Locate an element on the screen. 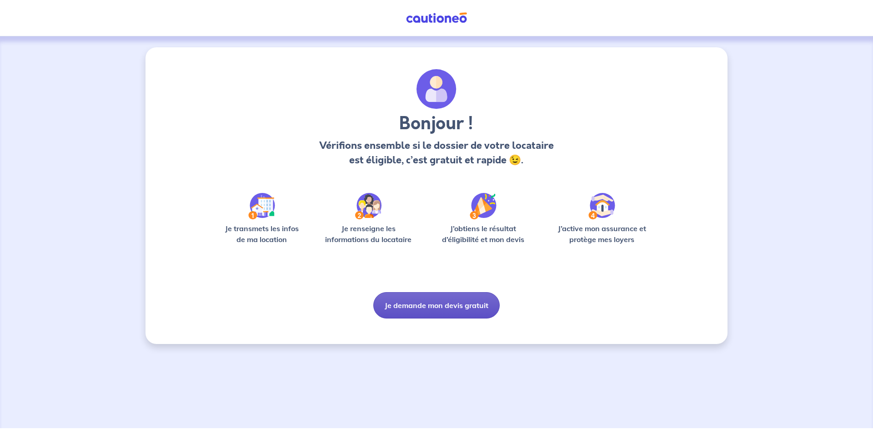 This screenshot has width=873, height=430. img: /static/bfff1cf634d835d9112899e6a3df1a5d/Step-4.svg is located at coordinates (601, 206).